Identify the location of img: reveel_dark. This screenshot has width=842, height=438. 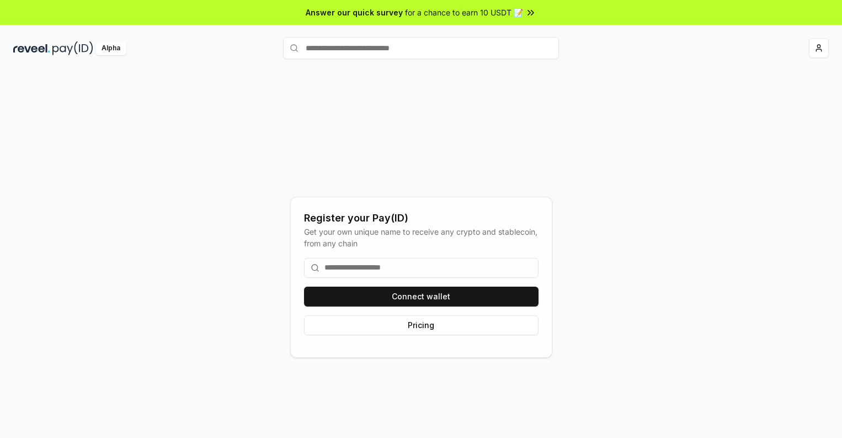
(31, 48).